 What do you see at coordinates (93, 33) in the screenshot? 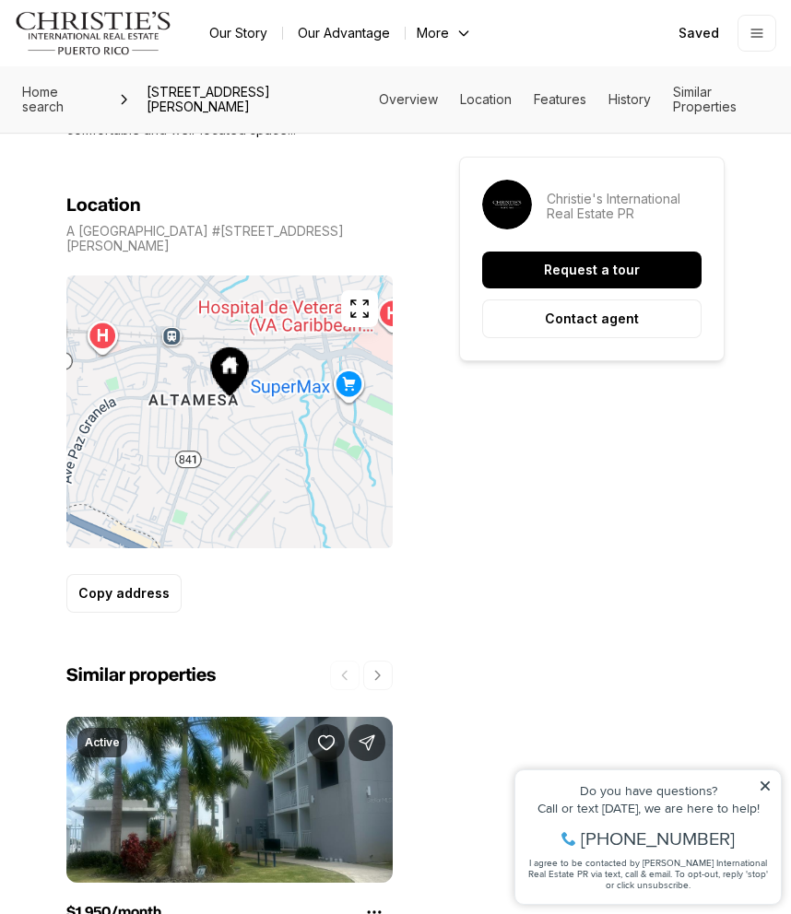
I see `img: logo` at bounding box center [93, 33].